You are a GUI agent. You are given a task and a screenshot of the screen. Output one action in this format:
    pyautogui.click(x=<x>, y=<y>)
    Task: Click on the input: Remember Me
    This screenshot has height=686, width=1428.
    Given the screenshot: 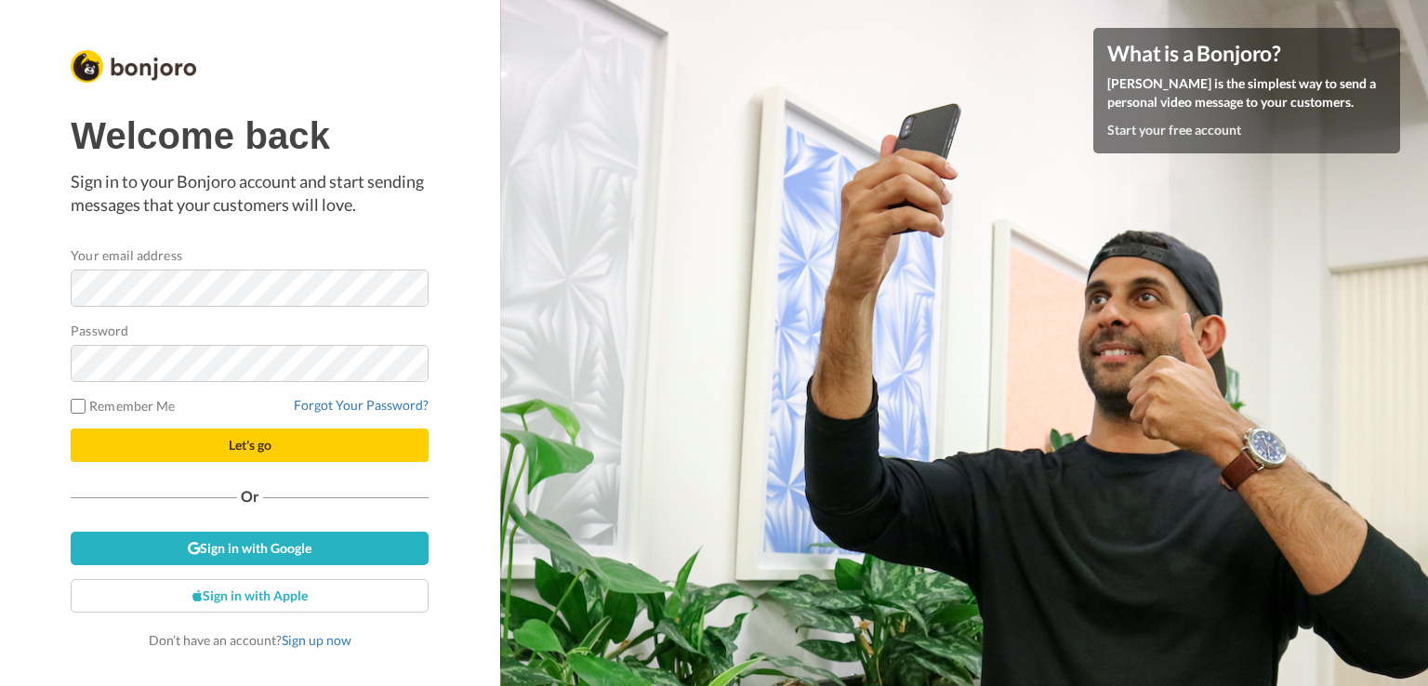 What is the action you would take?
    pyautogui.click(x=78, y=406)
    